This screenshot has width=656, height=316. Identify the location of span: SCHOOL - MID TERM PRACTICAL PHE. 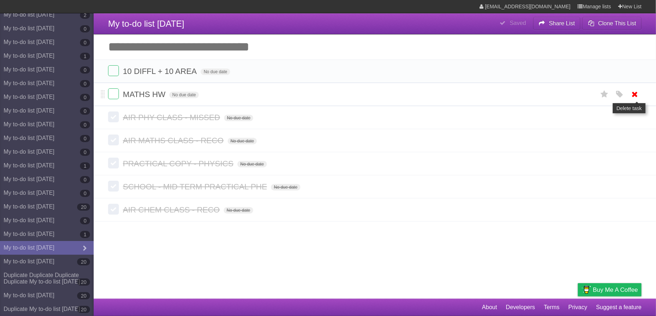
(196, 186).